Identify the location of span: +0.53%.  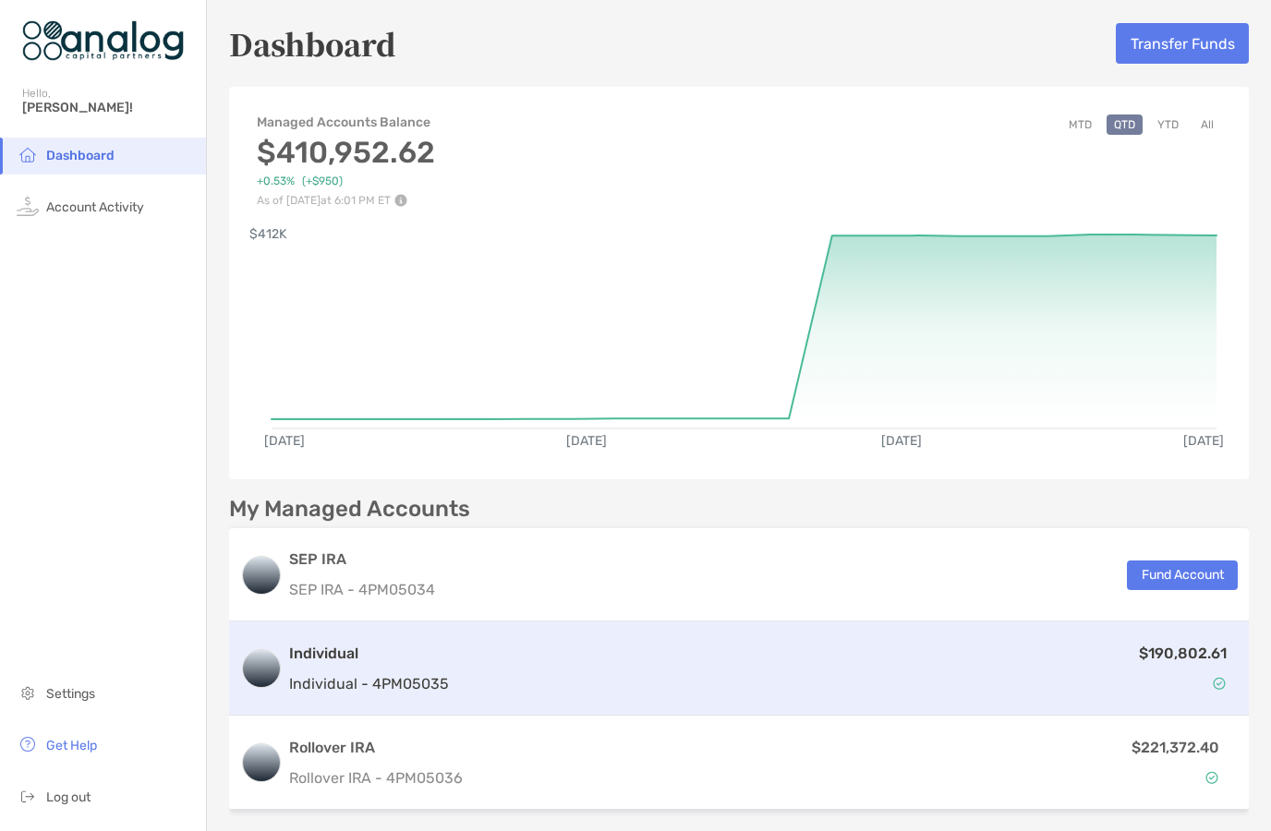
(275, 181).